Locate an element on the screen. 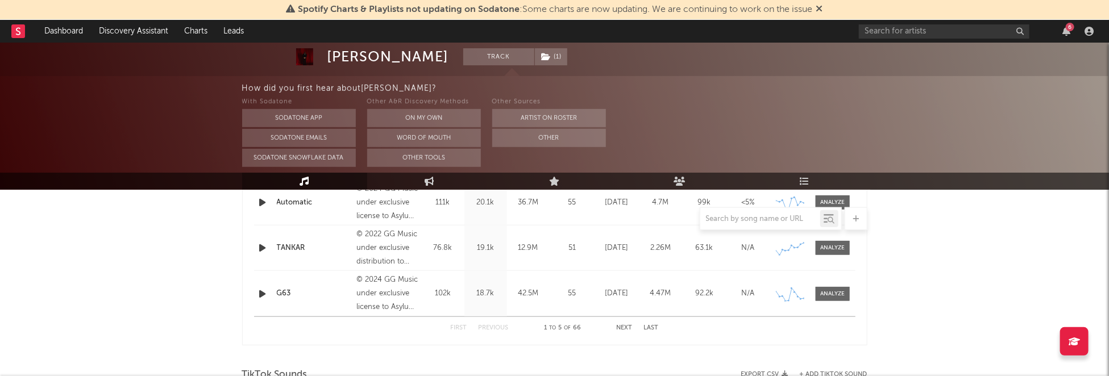  a: Automatic is located at coordinates (314, 203).